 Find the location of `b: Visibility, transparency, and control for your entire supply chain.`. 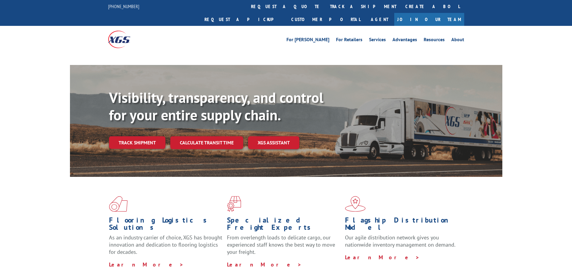

b: Visibility, transparency, and control for your entire supply chain. is located at coordinates (216, 106).